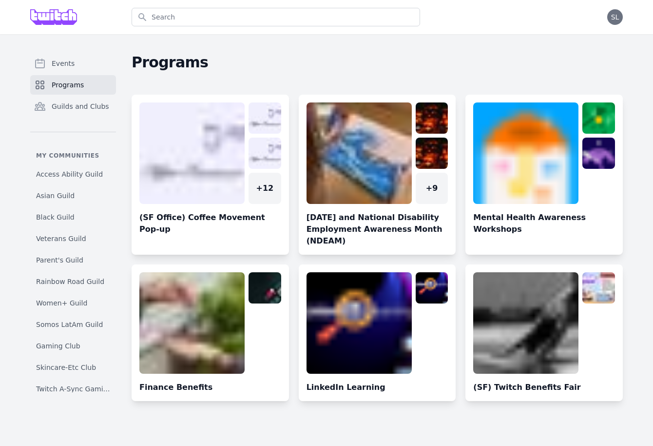 This screenshot has height=446, width=653. What do you see at coordinates (73, 389) in the screenshot?
I see `a: Twitch A-Sync Gaming (TAG) Club` at bounding box center [73, 389].